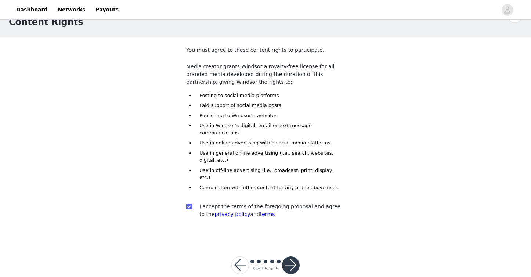 The height and width of the screenshot is (277, 531). I want to click on li: Publishing to Windsor's websites, so click(270, 116).